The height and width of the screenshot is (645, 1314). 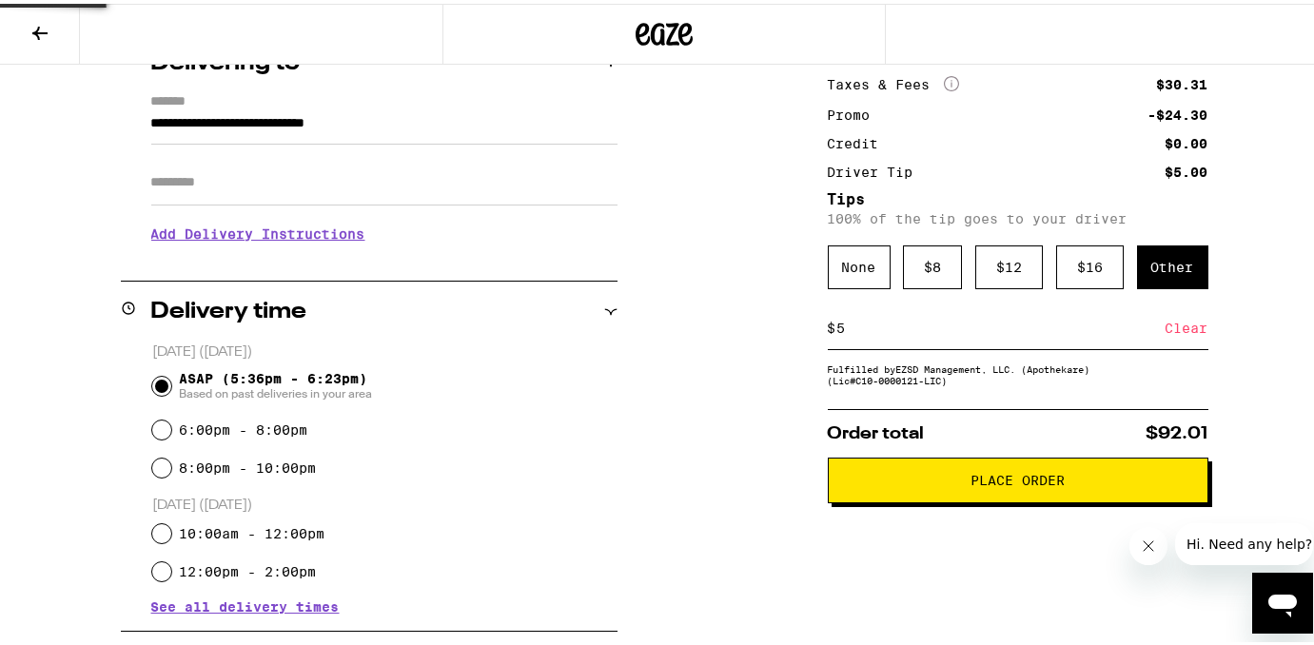 I want to click on div: Promo, so click(x=856, y=111).